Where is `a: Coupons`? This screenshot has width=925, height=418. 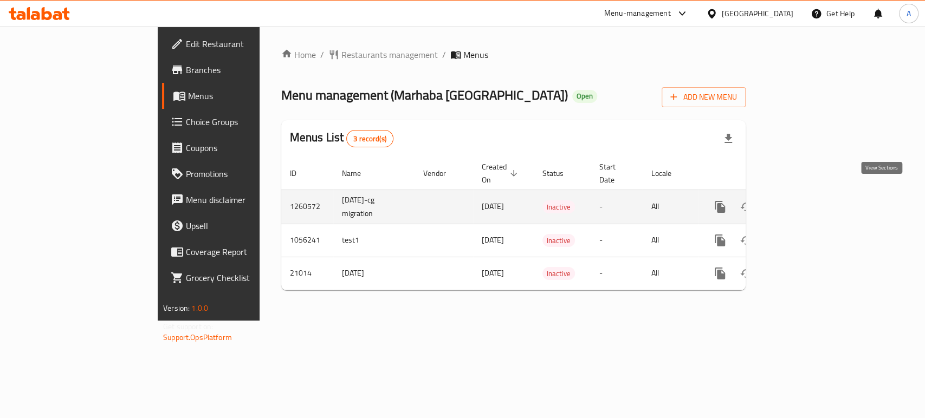 a: Coupons is located at coordinates (237, 148).